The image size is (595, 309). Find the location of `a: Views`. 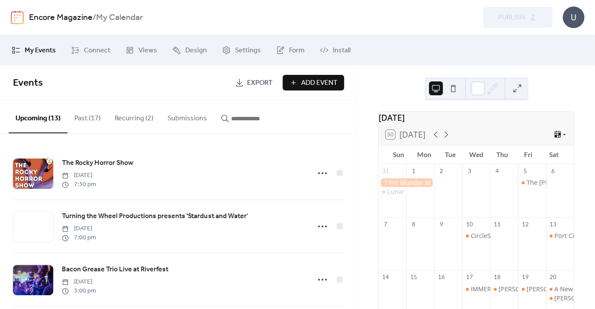

a: Views is located at coordinates (141, 50).